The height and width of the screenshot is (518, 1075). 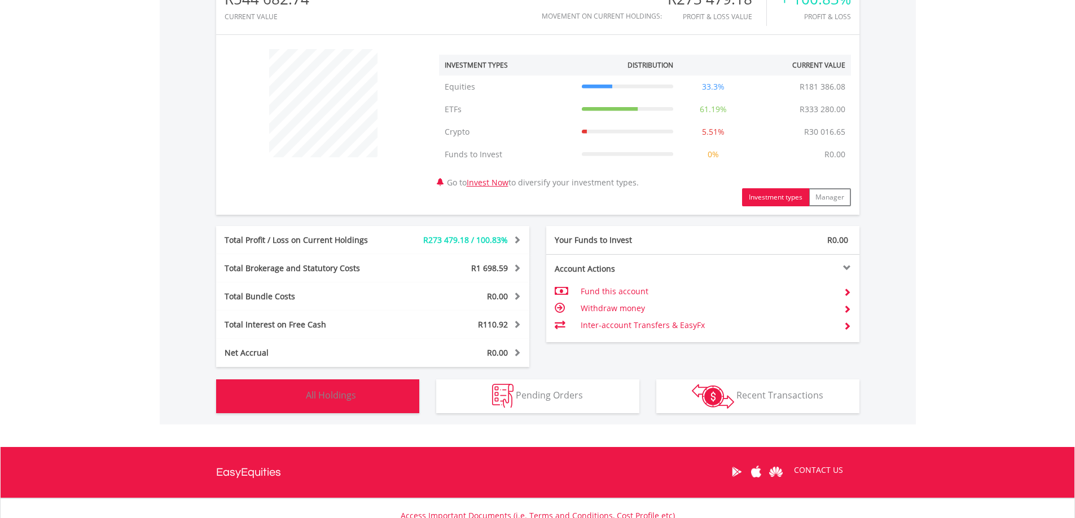 What do you see at coordinates (707, 309) in the screenshot?
I see `td: Withdraw money` at bounding box center [707, 309].